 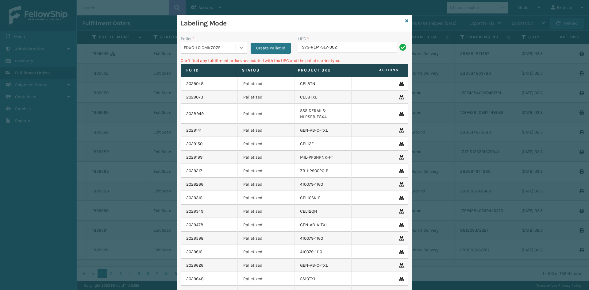 I want to click on button: Create Pallet Id, so click(x=270, y=48).